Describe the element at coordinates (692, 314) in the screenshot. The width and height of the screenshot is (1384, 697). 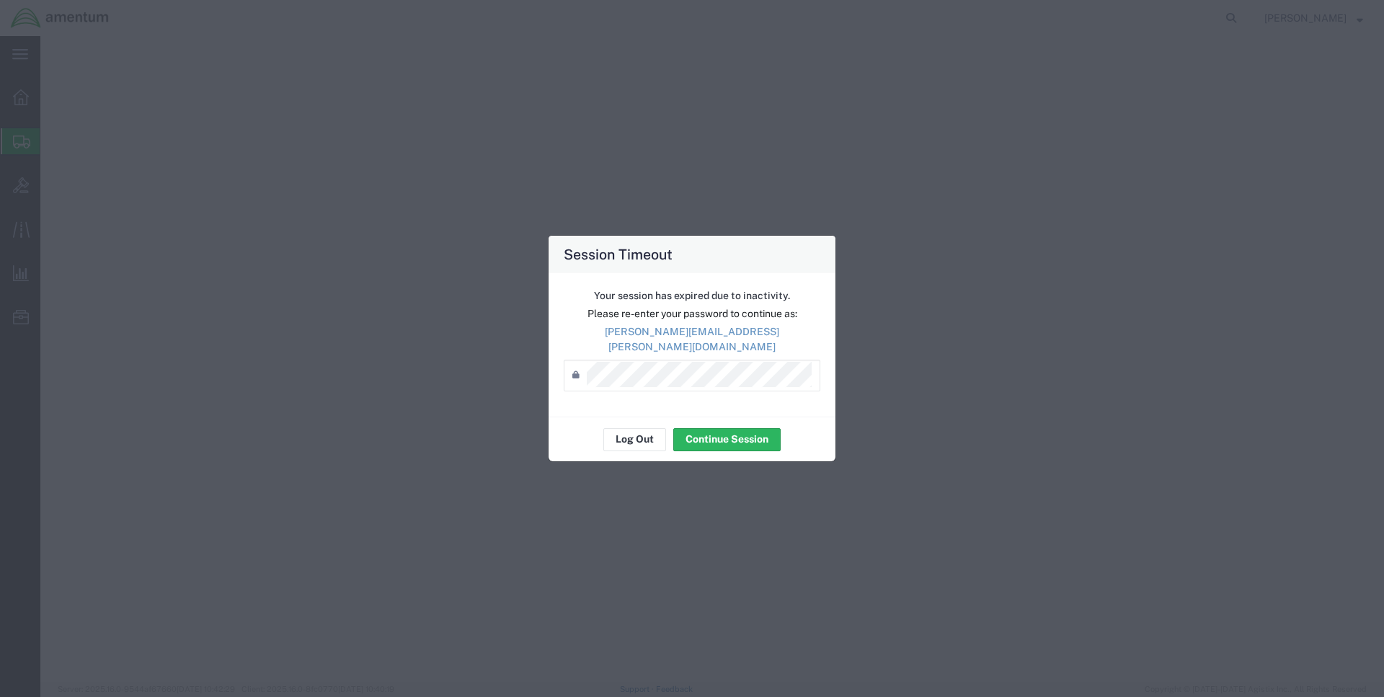
I see `p: Please re-enter your password to continue as:` at that location.